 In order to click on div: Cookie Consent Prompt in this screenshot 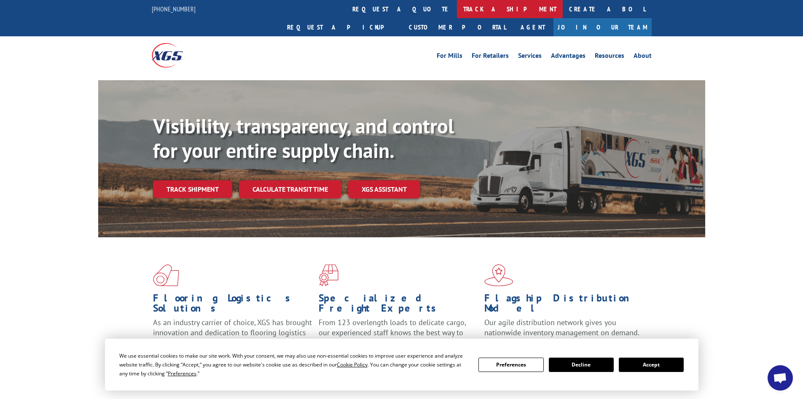, I will do `click(402, 364)`.